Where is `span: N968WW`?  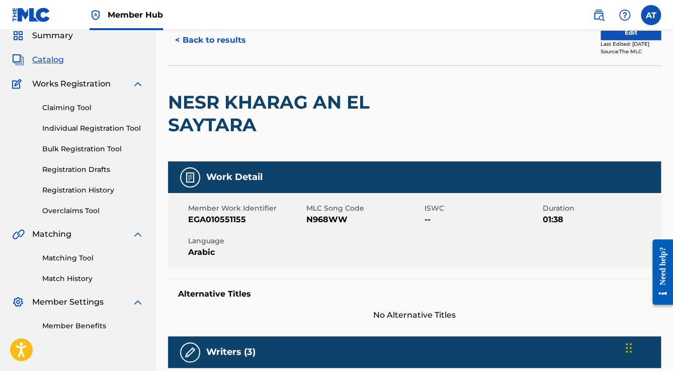
span: N968WW is located at coordinates (364, 220).